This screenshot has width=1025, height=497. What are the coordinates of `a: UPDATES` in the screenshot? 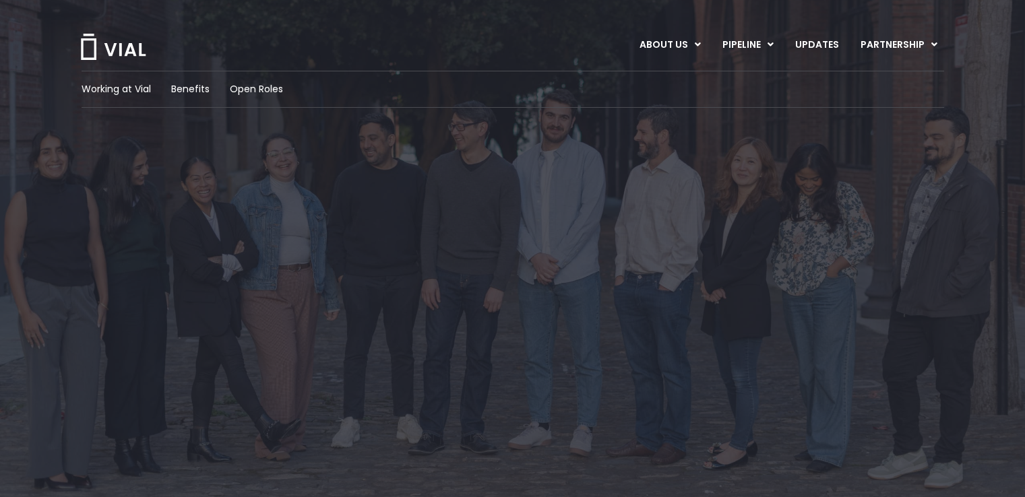 It's located at (817, 45).